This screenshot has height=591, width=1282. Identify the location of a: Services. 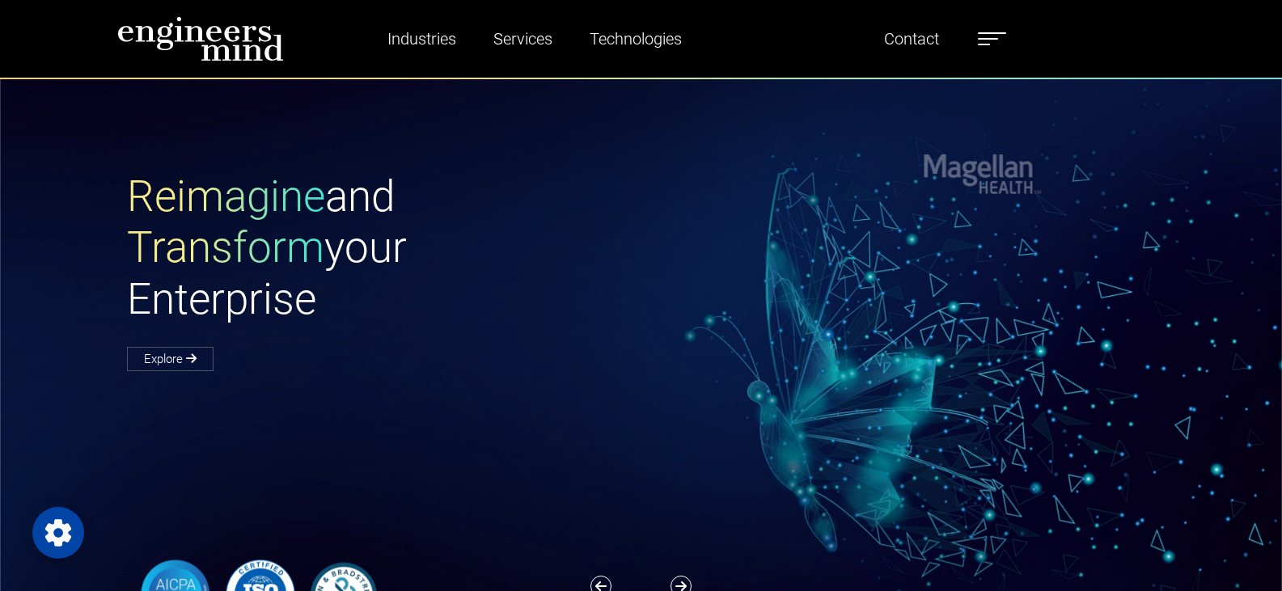
(522, 39).